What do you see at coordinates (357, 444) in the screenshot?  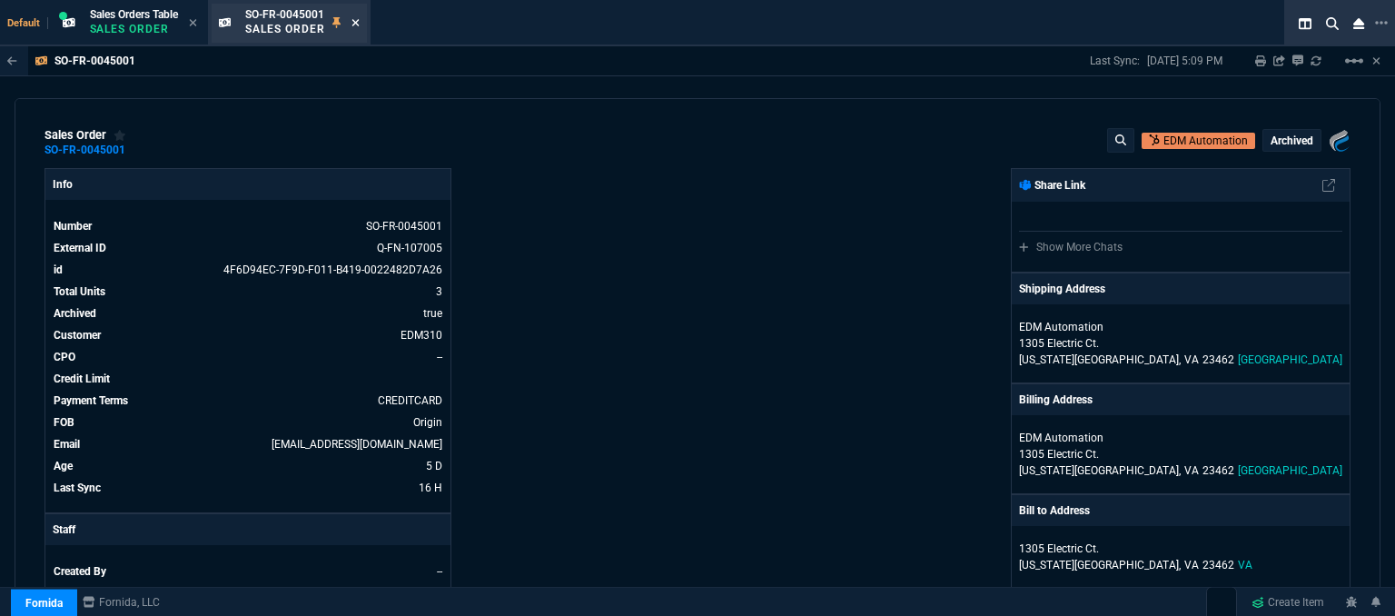 I see `span: lnelson@edmautomation.com` at bounding box center [357, 444].